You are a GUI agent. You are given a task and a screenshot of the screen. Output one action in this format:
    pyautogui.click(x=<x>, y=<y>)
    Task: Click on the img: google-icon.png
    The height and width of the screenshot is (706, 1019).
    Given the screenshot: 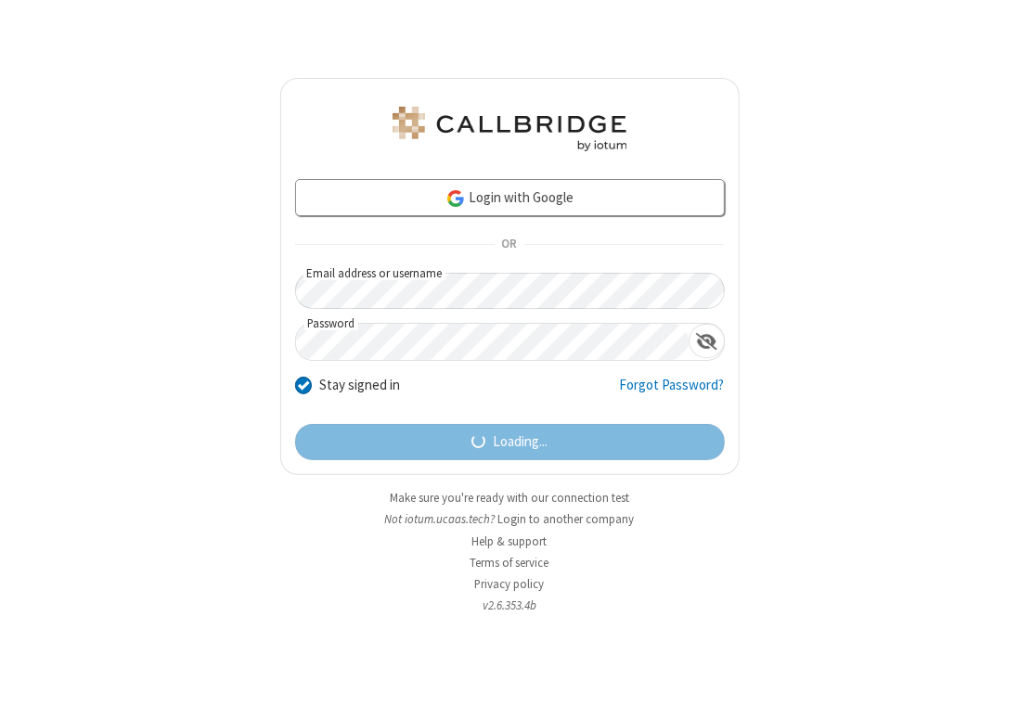 What is the action you would take?
    pyautogui.click(x=456, y=199)
    